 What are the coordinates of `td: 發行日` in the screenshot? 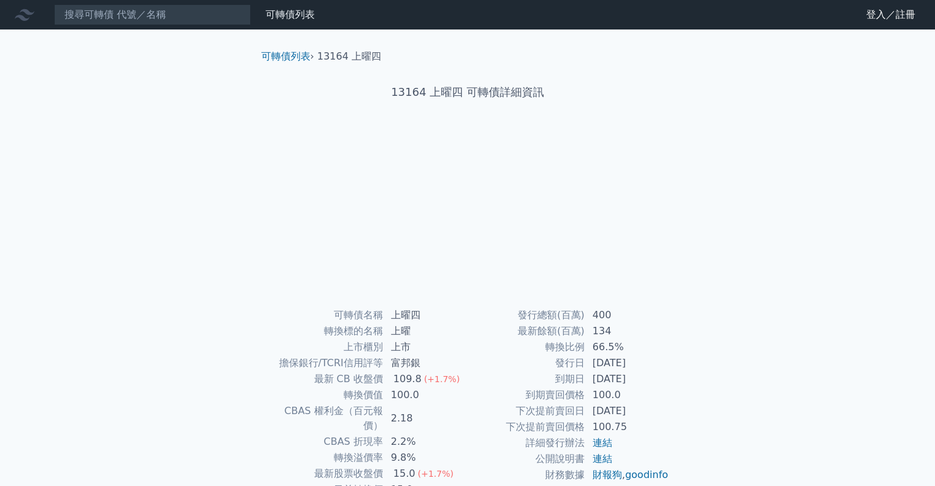 It's located at (526, 363).